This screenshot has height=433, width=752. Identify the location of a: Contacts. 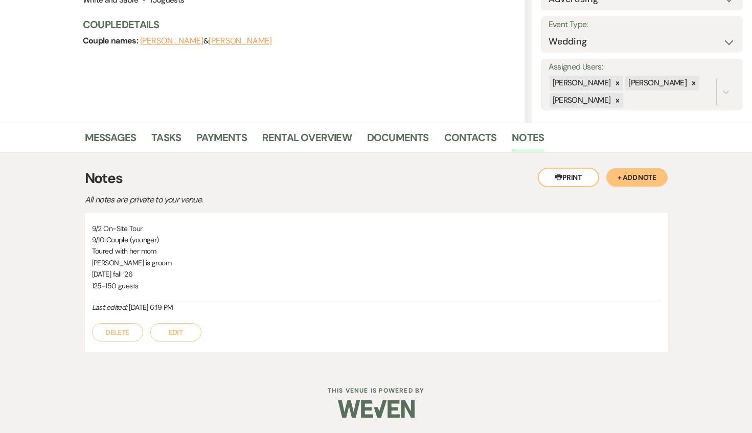
(470, 141).